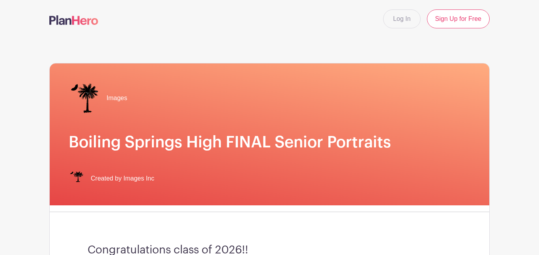  I want to click on span: Created by Images Inc, so click(122, 179).